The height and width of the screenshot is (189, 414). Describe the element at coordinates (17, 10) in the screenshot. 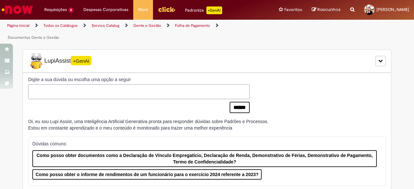

I see `img: ServiceNow` at that location.